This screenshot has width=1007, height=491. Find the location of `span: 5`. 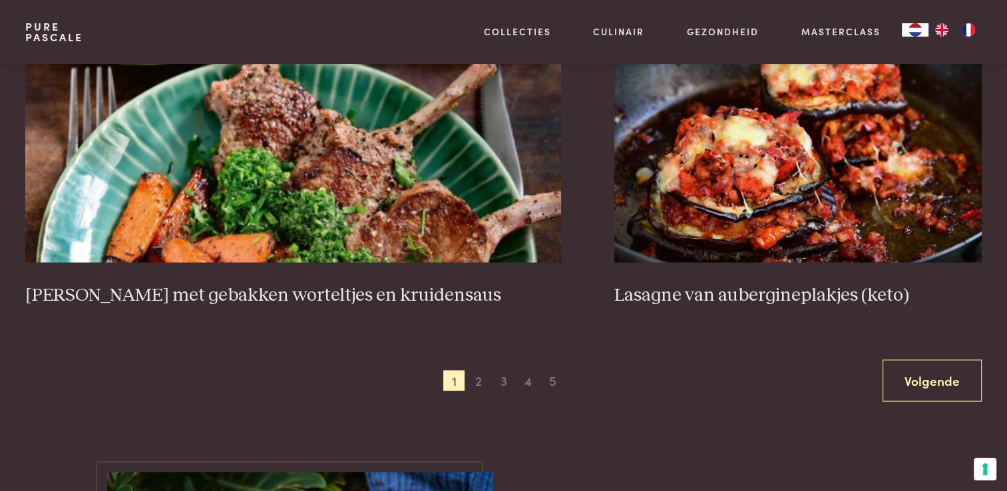

span: 5 is located at coordinates (553, 381).